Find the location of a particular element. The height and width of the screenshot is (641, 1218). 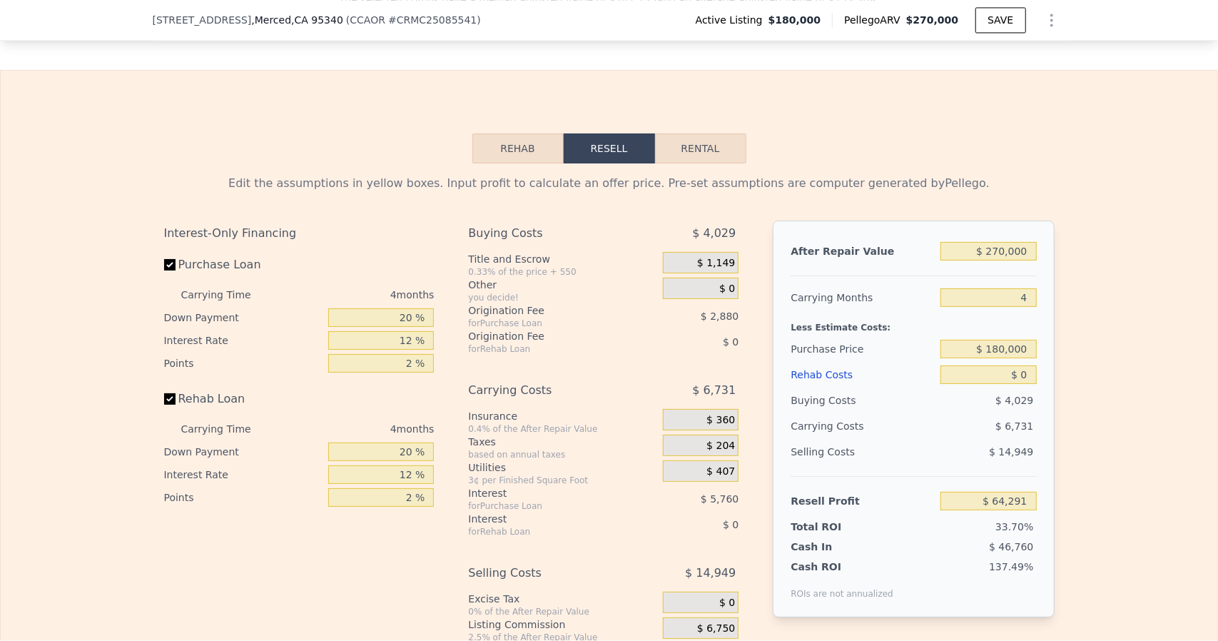

div: Purchase Price is located at coordinates (863, 349).